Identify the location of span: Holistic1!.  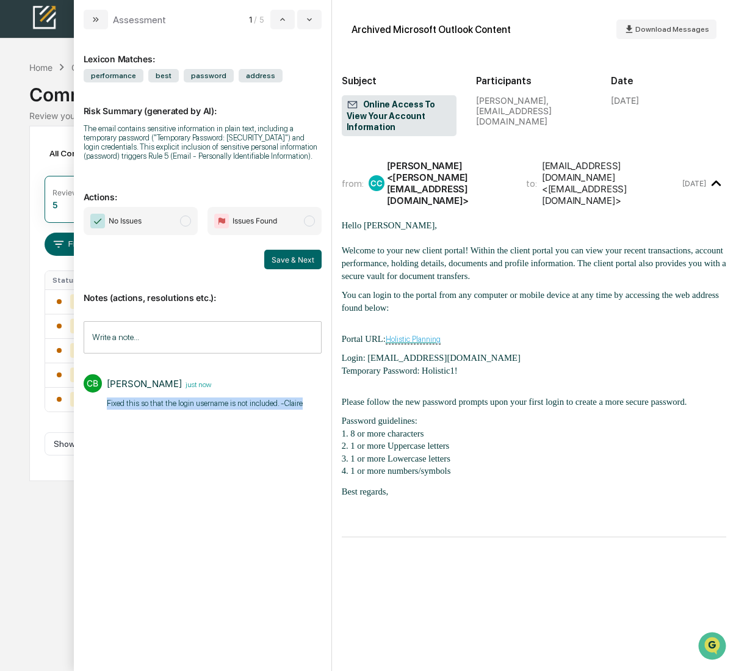
(439, 370).